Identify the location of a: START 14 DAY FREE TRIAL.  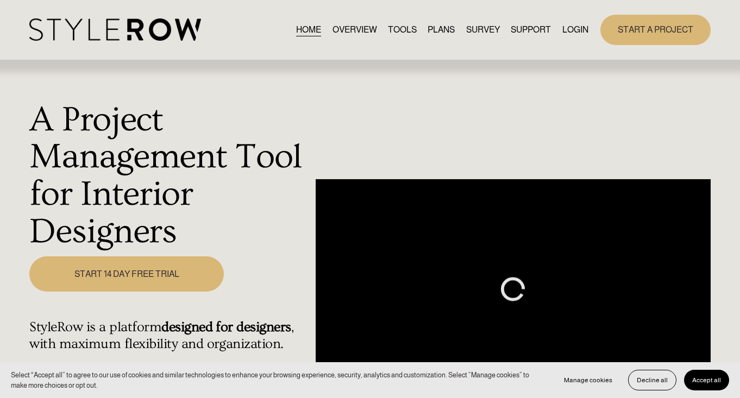
(127, 274).